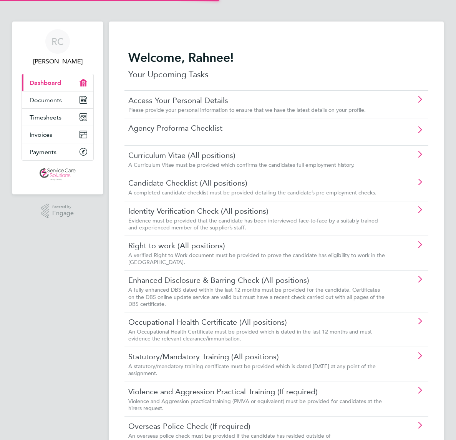 The width and height of the screenshot is (456, 440). What do you see at coordinates (58, 41) in the screenshot?
I see `span: RC` at bounding box center [58, 41].